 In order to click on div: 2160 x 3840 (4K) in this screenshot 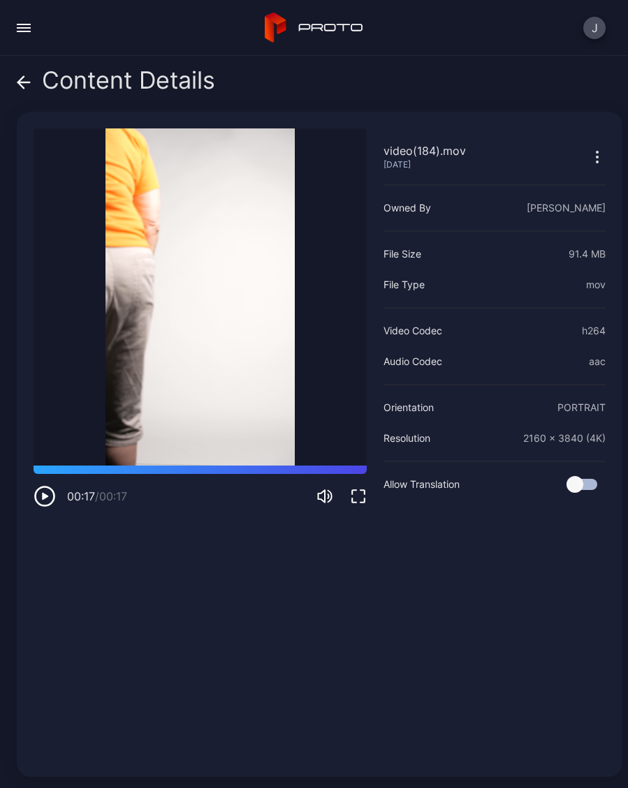, I will do `click(564, 438)`.